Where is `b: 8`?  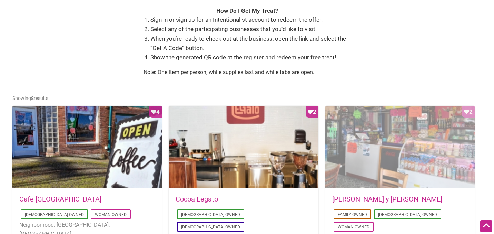 b: 8 is located at coordinates (32, 98).